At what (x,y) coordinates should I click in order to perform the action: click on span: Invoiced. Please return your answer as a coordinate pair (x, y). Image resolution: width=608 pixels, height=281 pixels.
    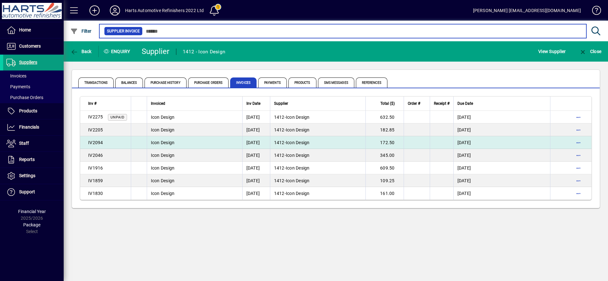
    Looking at the image, I should click on (158, 104).